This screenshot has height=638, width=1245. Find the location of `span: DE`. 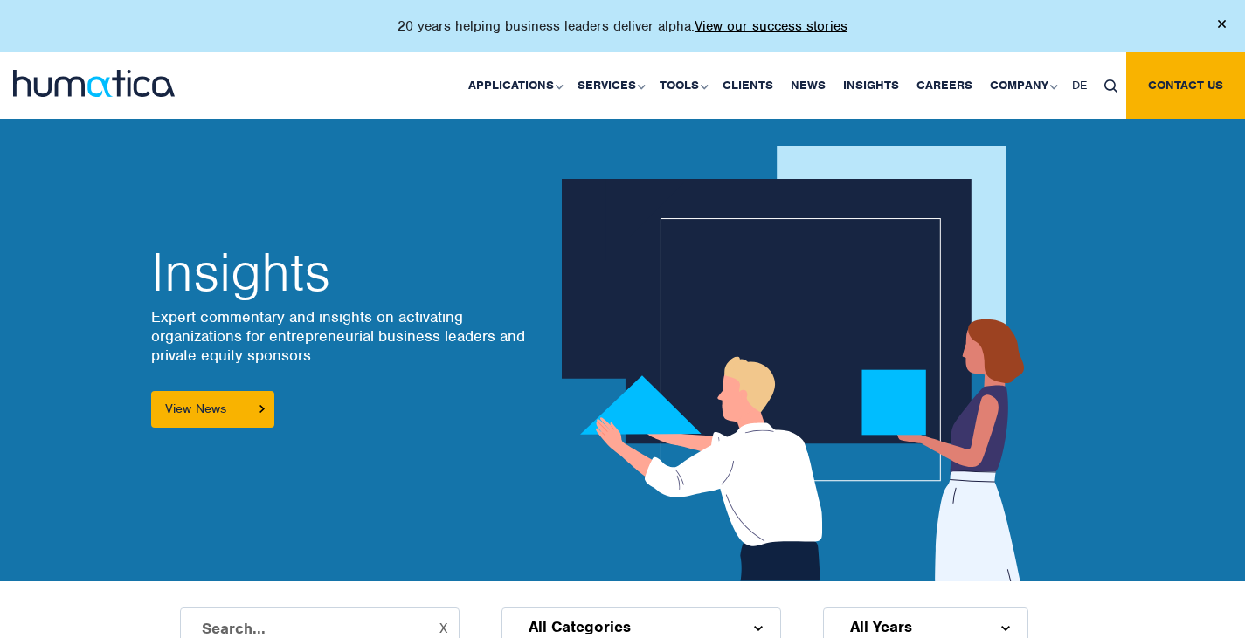

span: DE is located at coordinates (1079, 85).